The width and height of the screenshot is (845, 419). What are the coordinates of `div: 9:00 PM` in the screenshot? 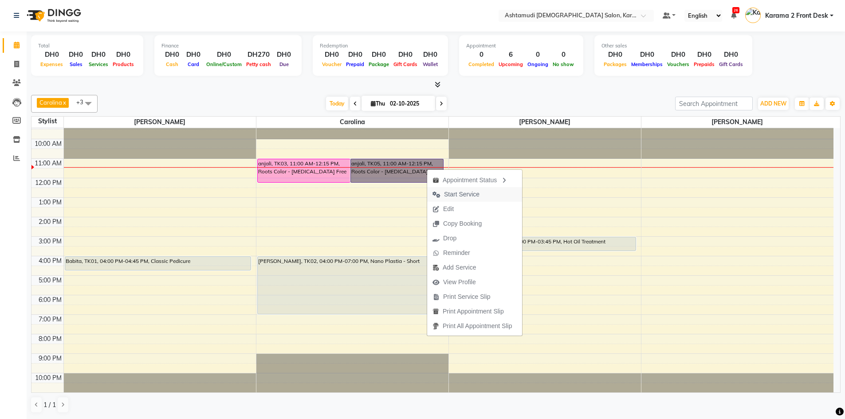 It's located at (50, 358).